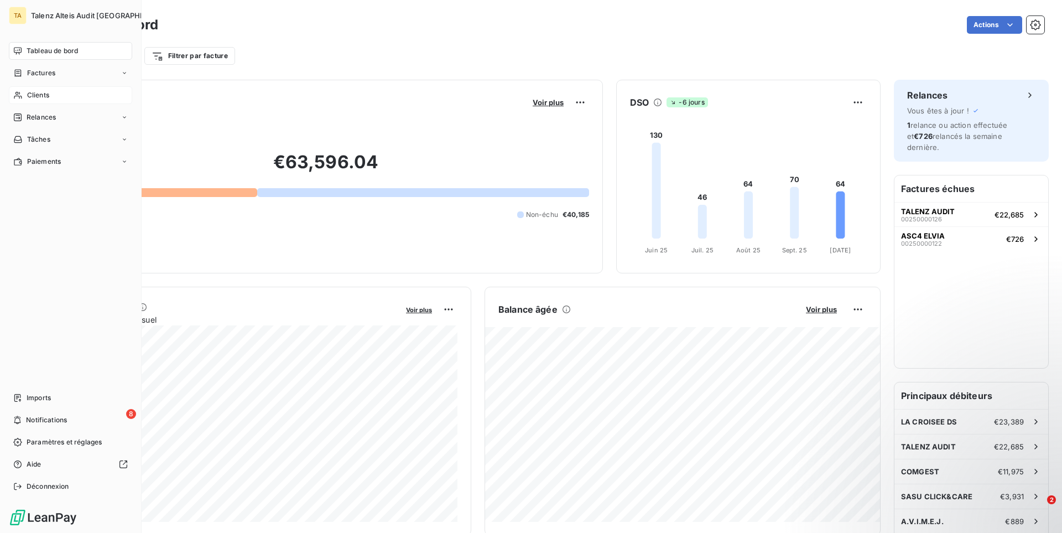 The width and height of the screenshot is (1062, 533). What do you see at coordinates (748, 250) in the screenshot?
I see `tspan: Août 25` at bounding box center [748, 250].